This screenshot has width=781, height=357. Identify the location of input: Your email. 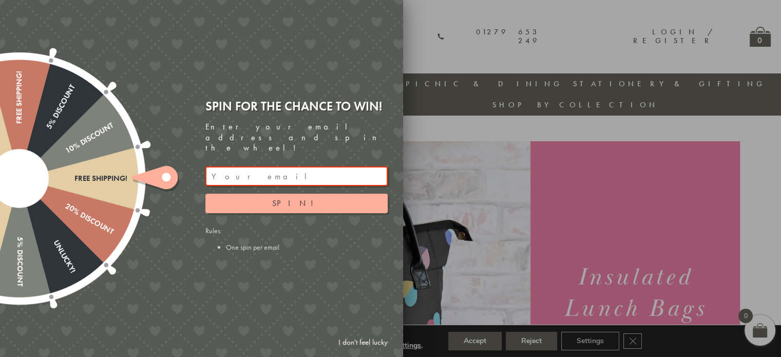
(296, 176).